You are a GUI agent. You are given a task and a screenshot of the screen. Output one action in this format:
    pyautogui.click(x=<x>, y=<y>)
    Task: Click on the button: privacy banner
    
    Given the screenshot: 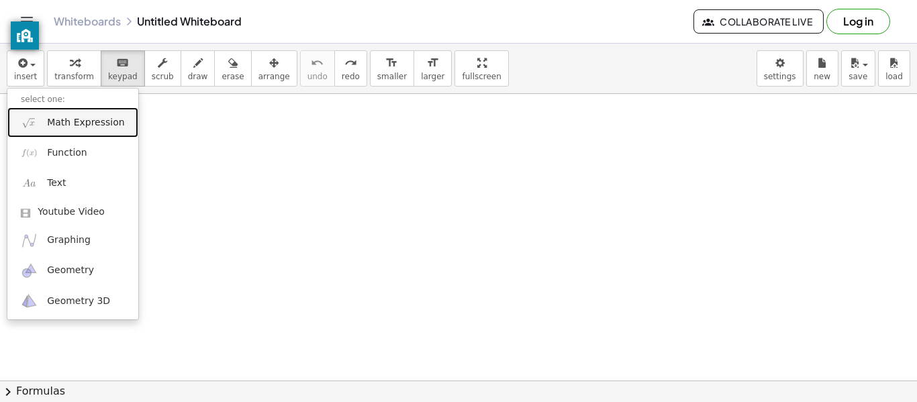 What is the action you would take?
    pyautogui.click(x=25, y=36)
    